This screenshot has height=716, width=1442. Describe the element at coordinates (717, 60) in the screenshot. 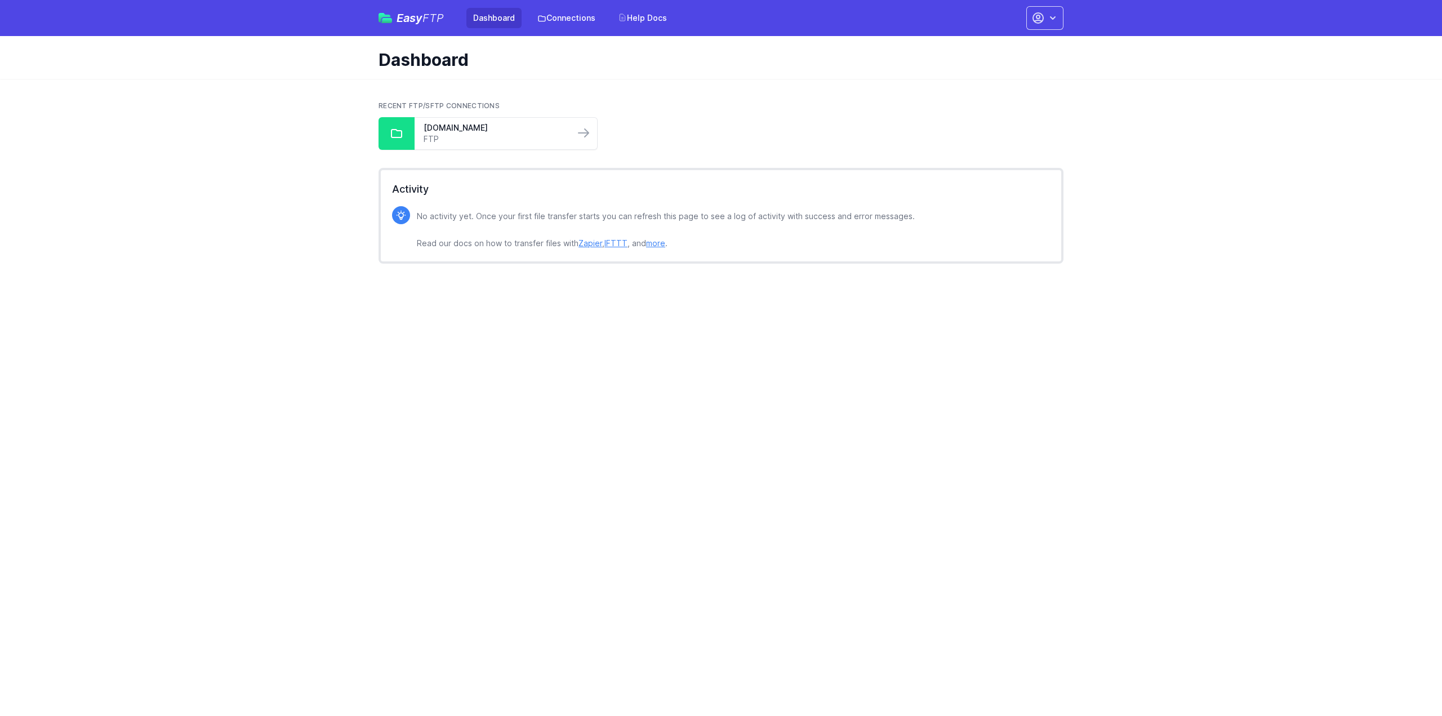

I see `h1: Dashboard` at that location.